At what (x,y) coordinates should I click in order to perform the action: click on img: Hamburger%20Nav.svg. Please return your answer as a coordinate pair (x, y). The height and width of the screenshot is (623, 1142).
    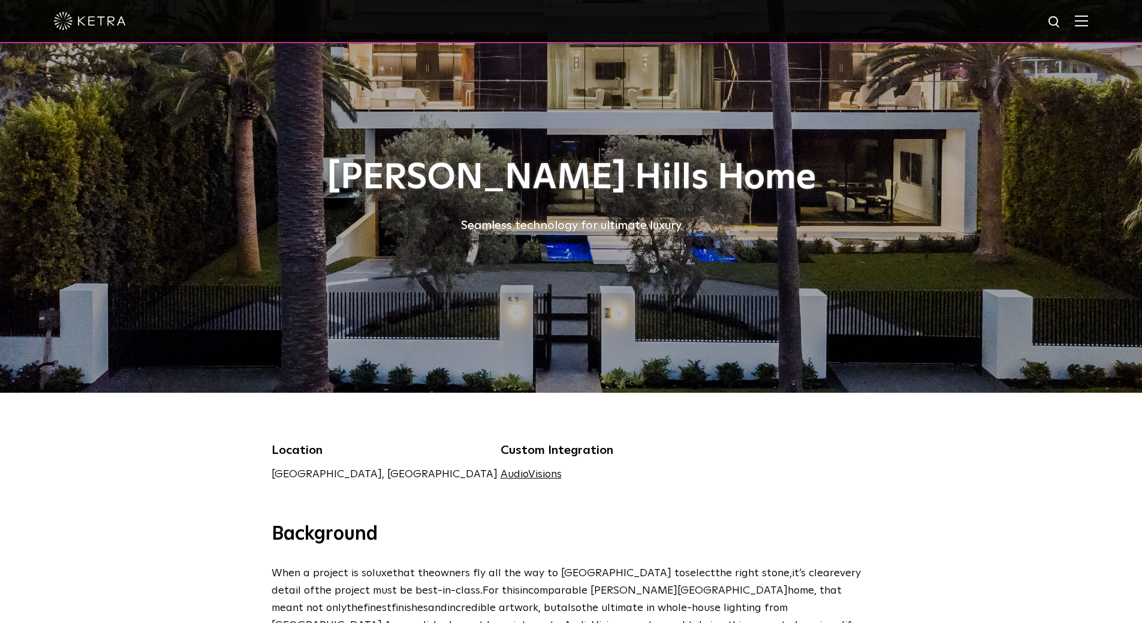
    Looking at the image, I should click on (1082, 20).